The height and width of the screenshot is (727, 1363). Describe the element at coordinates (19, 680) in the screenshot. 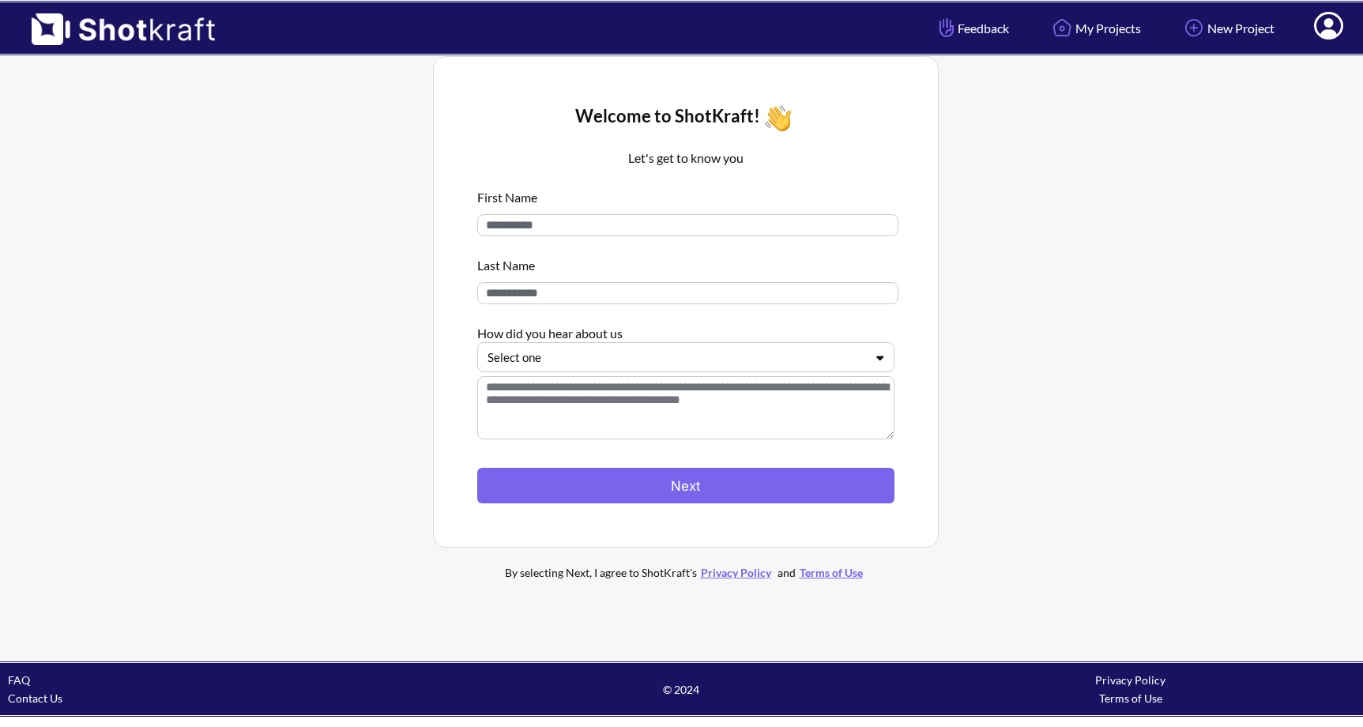

I see `a: FAQ` at that location.